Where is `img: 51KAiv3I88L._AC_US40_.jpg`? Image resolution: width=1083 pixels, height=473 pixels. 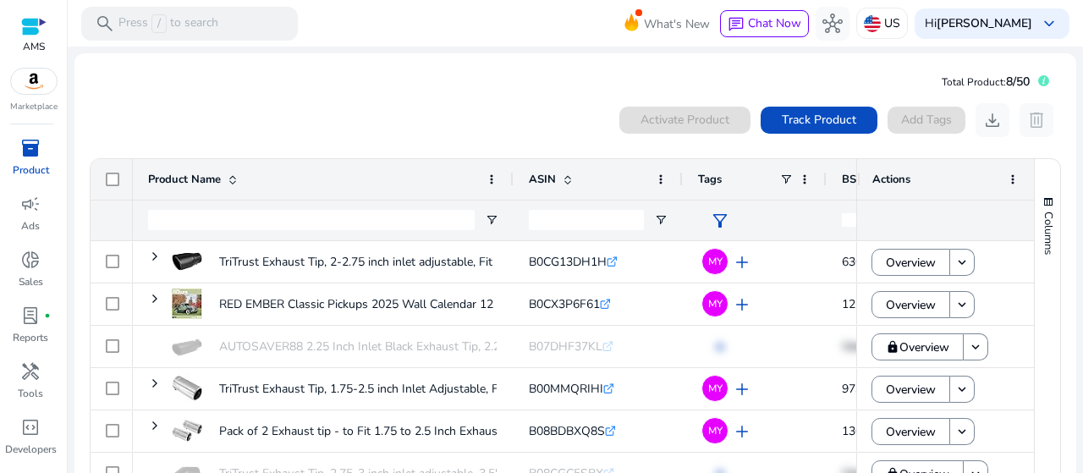
img: 51KAiv3I88L._AC_US40_.jpg is located at coordinates (187, 304).